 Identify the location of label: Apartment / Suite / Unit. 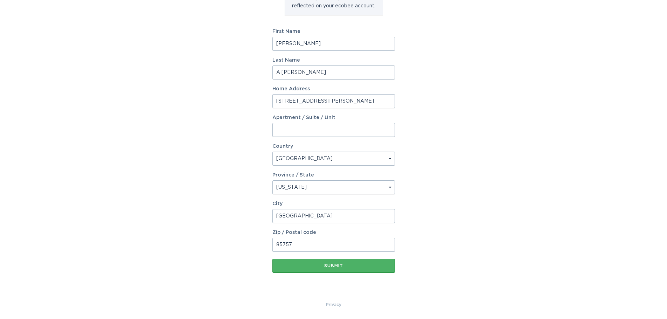
(333, 118).